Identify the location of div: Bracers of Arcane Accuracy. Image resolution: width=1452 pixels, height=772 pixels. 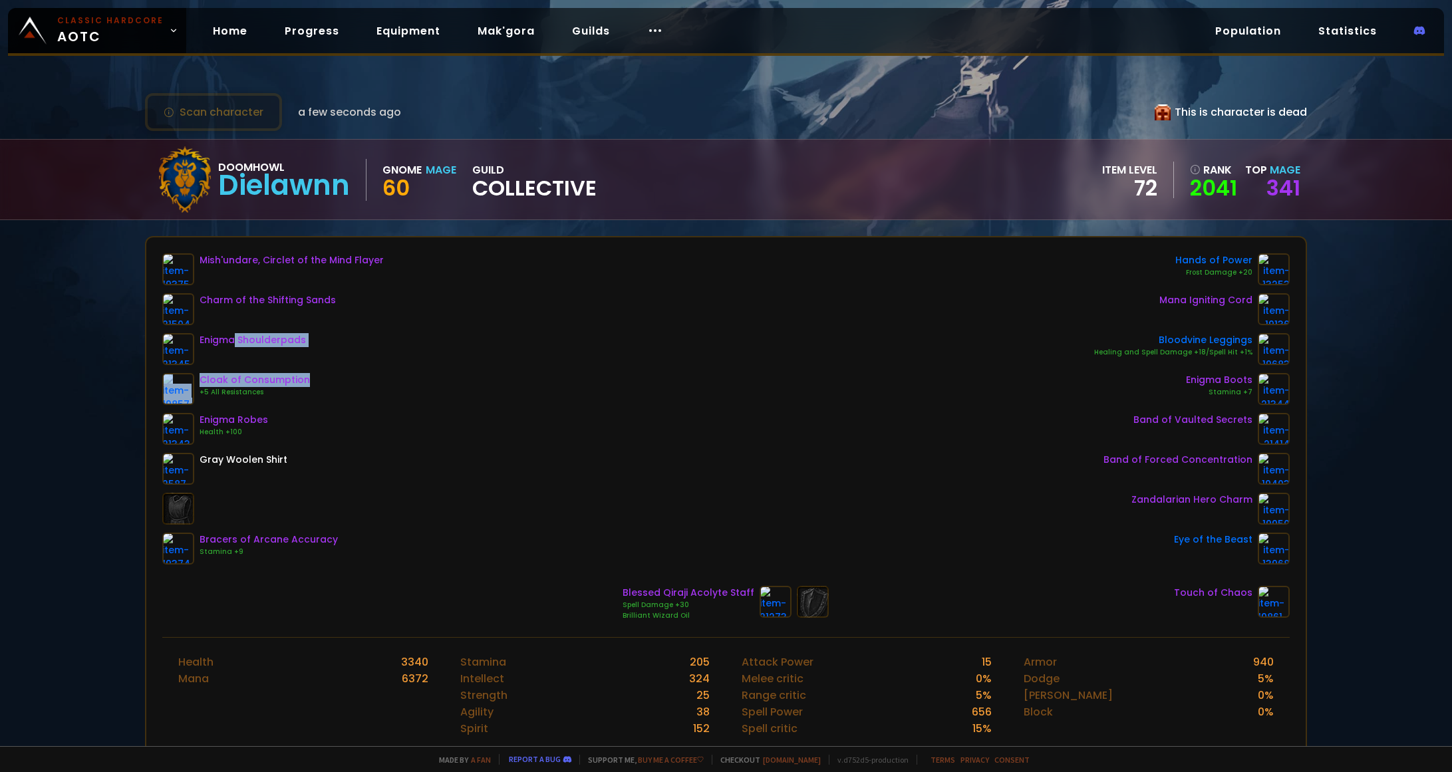
(269, 540).